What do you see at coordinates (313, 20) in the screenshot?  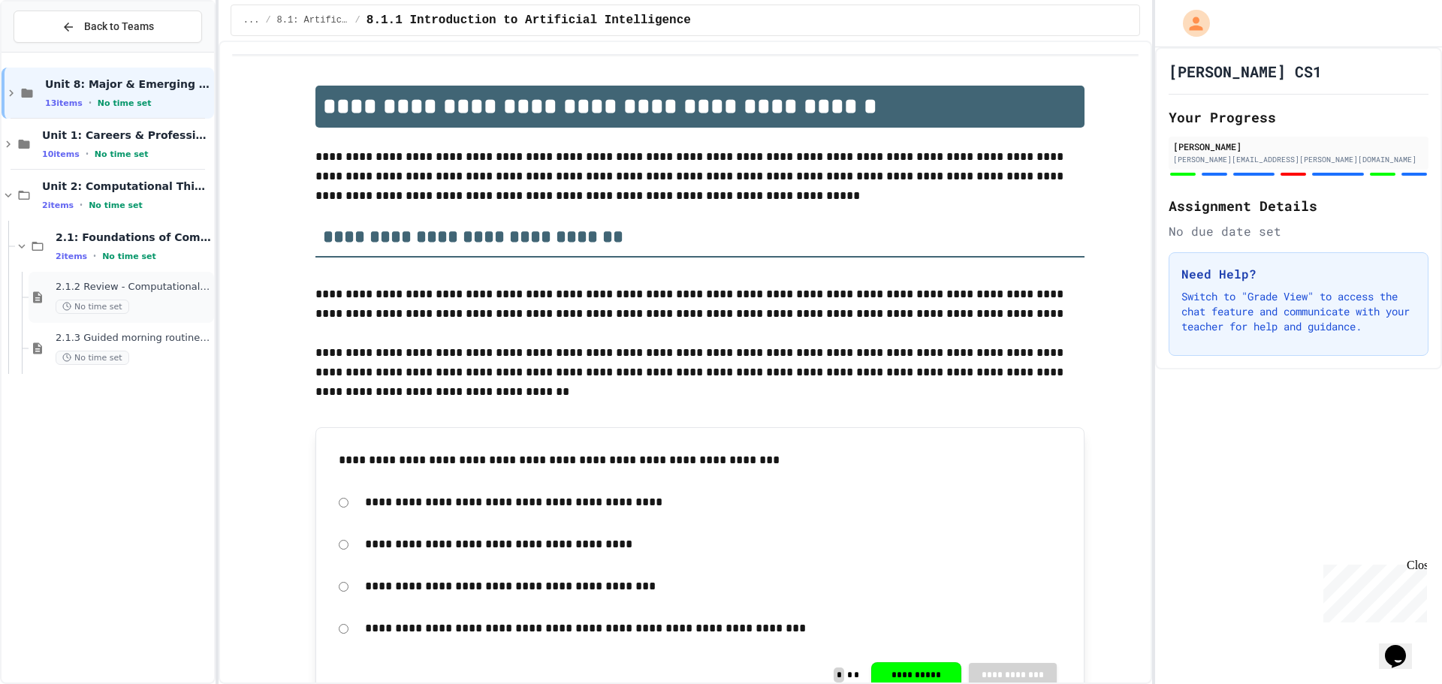 I see `span: 8.1: Artificial Intelligence Basics` at bounding box center [313, 20].